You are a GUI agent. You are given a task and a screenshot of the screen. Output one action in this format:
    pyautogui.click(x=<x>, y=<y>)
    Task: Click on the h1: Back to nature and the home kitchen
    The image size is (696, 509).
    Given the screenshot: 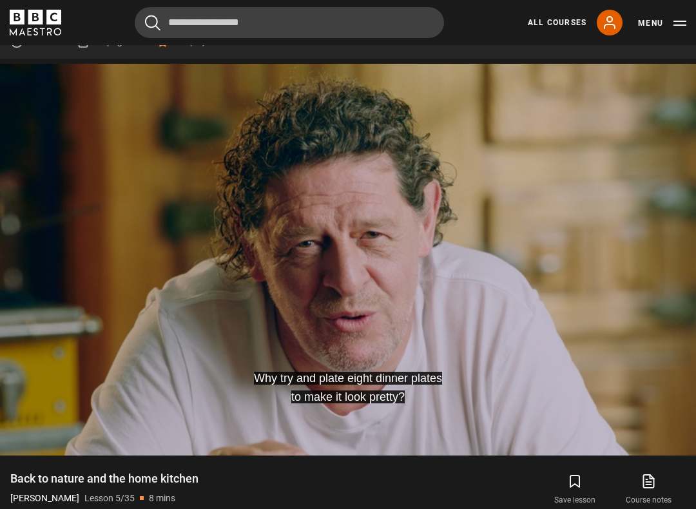 What is the action you would take?
    pyautogui.click(x=104, y=479)
    